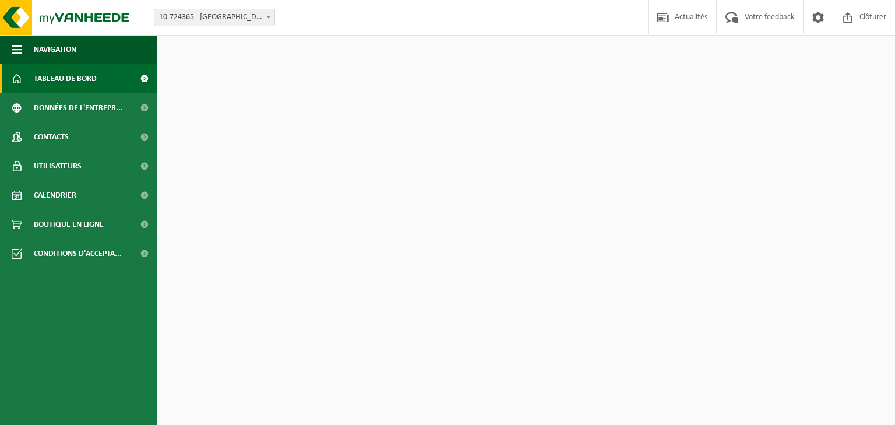 The image size is (895, 425). What do you see at coordinates (78, 108) in the screenshot?
I see `span: Données de l'entrepr...` at bounding box center [78, 108].